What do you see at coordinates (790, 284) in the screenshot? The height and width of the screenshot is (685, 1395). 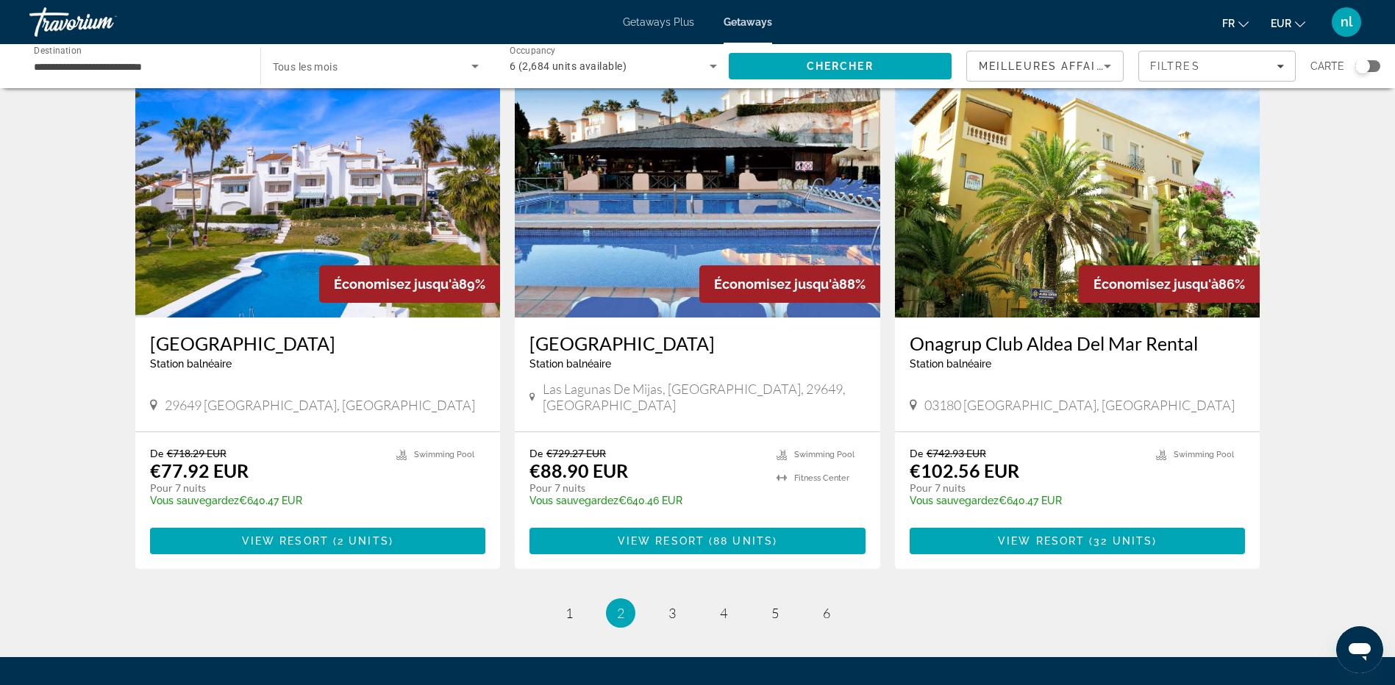 I see `div: 88%` at bounding box center [790, 284].